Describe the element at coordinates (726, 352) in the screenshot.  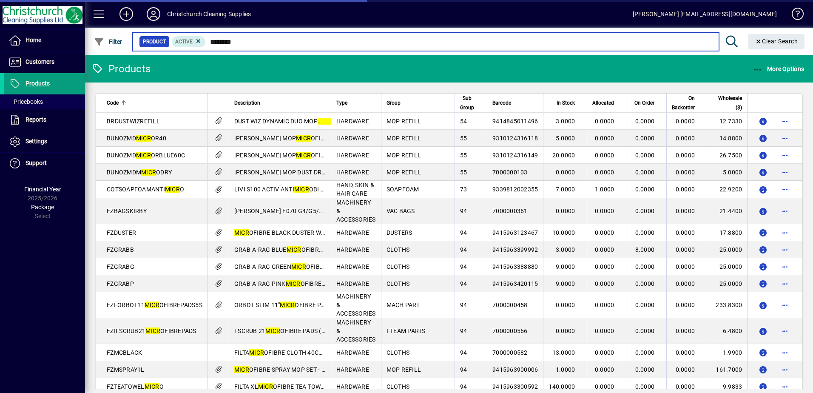
I see `td: 1.9900` at that location.